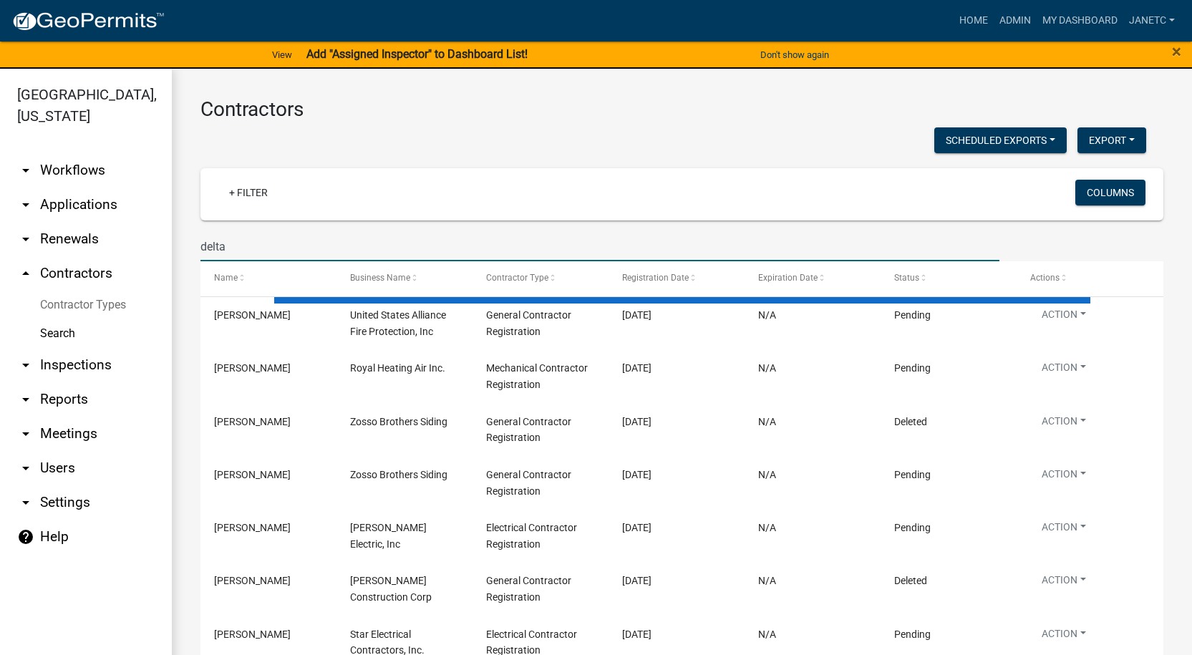 The image size is (1192, 655). Describe the element at coordinates (537, 376) in the screenshot. I see `span: Mechanical Contractor Registration` at that location.